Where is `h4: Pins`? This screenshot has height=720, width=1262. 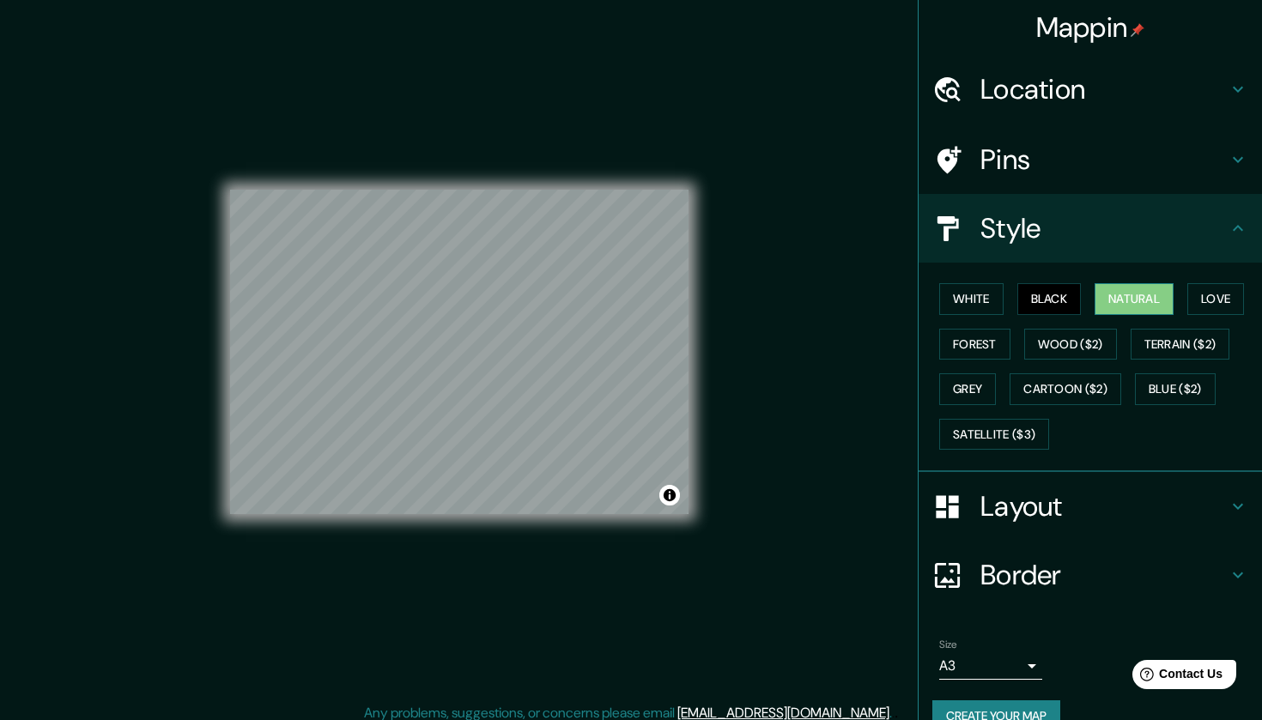
h4: Pins is located at coordinates (1104, 160).